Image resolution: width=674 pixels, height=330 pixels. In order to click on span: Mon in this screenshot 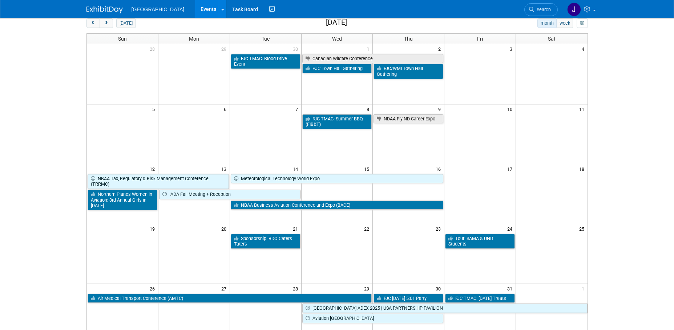, I will do `click(194, 39)`.